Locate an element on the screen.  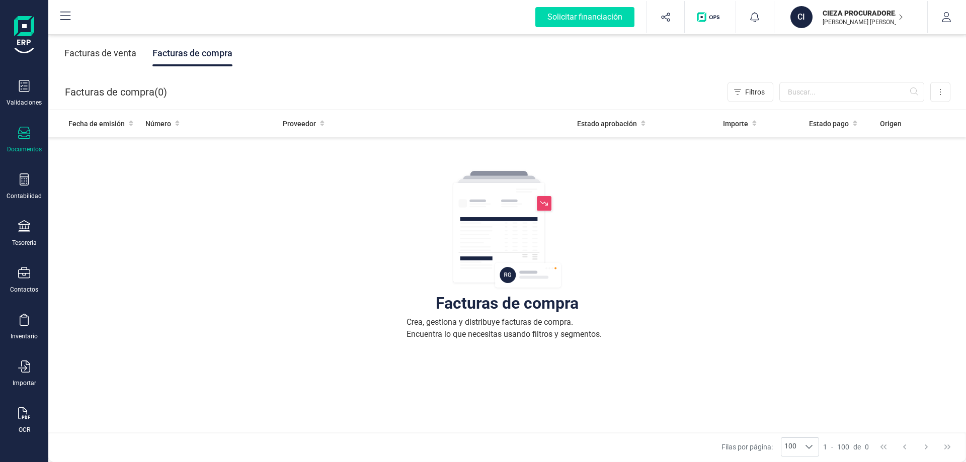
div: Contactos is located at coordinates (24, 290).